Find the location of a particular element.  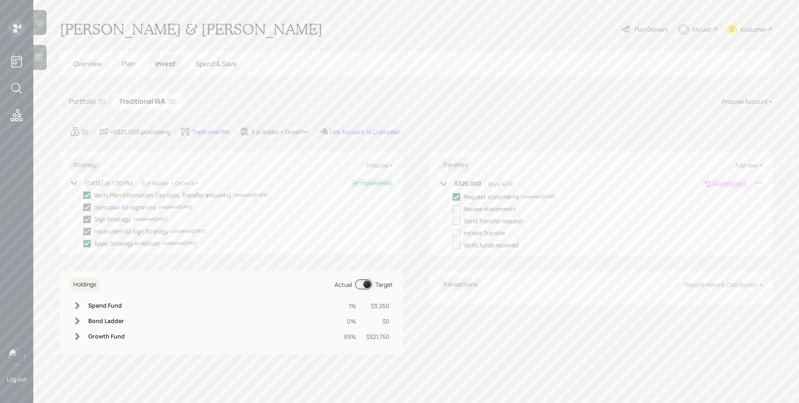

h6: Transactions is located at coordinates (460, 284).